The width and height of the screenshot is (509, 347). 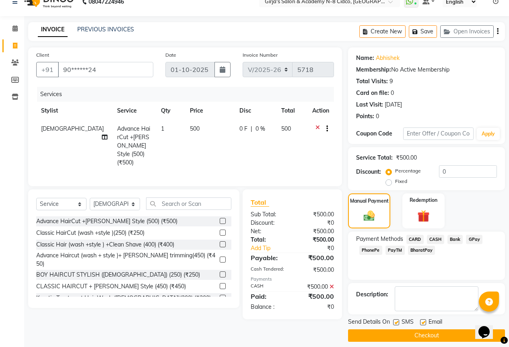 What do you see at coordinates (436, 323) in the screenshot?
I see `span: Email` at bounding box center [436, 323].